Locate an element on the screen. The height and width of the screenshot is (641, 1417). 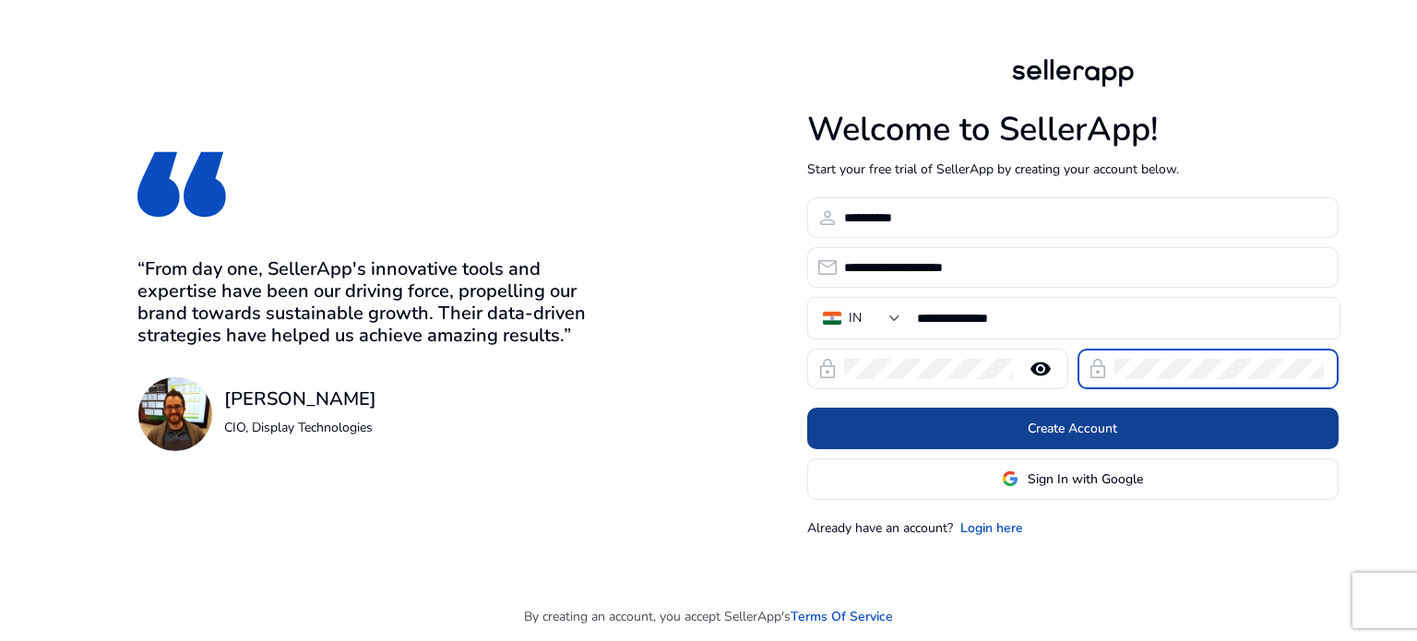
span: Create Account is located at coordinates (1072, 428).